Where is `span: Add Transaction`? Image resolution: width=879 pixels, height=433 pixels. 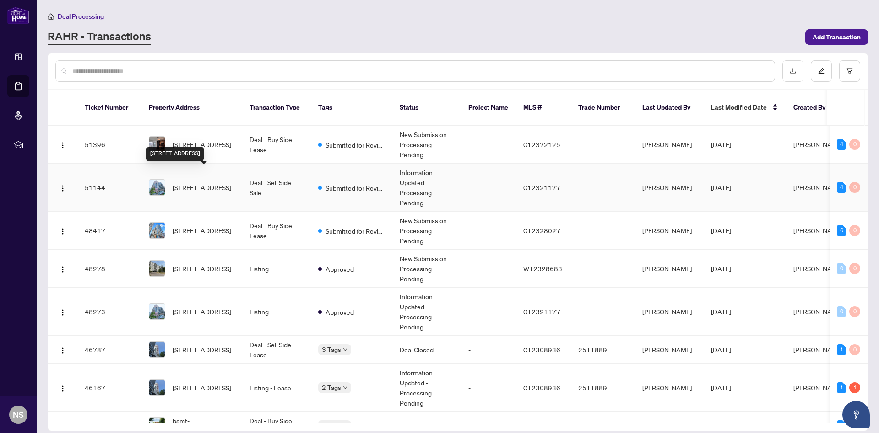 span: Add Transaction is located at coordinates (836, 37).